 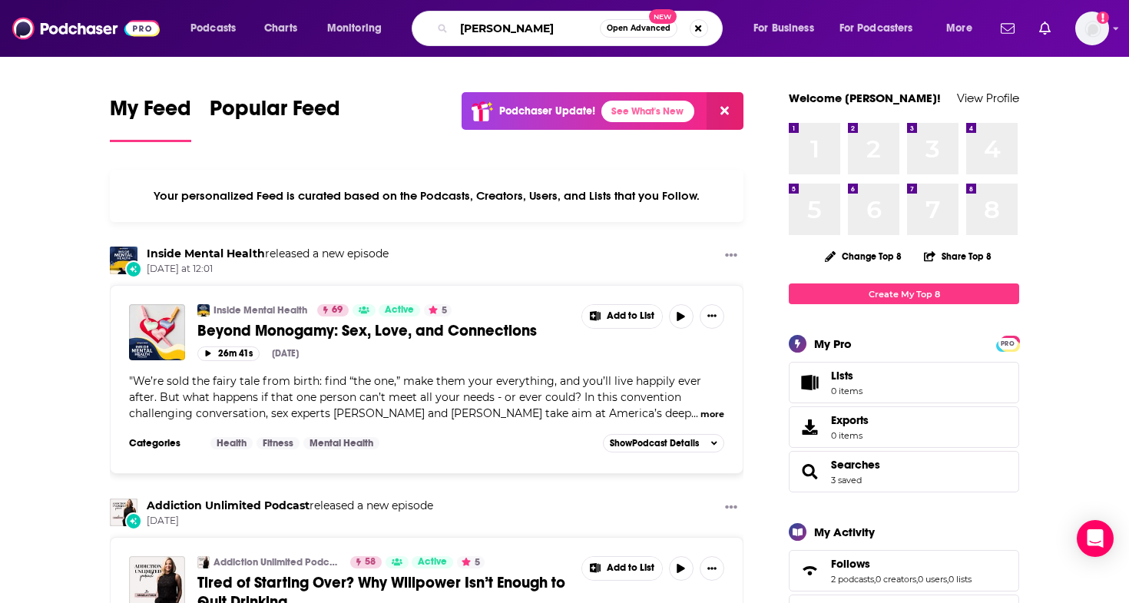 What do you see at coordinates (638, 28) in the screenshot?
I see `button: Open AdvancedNew` at bounding box center [638, 28].